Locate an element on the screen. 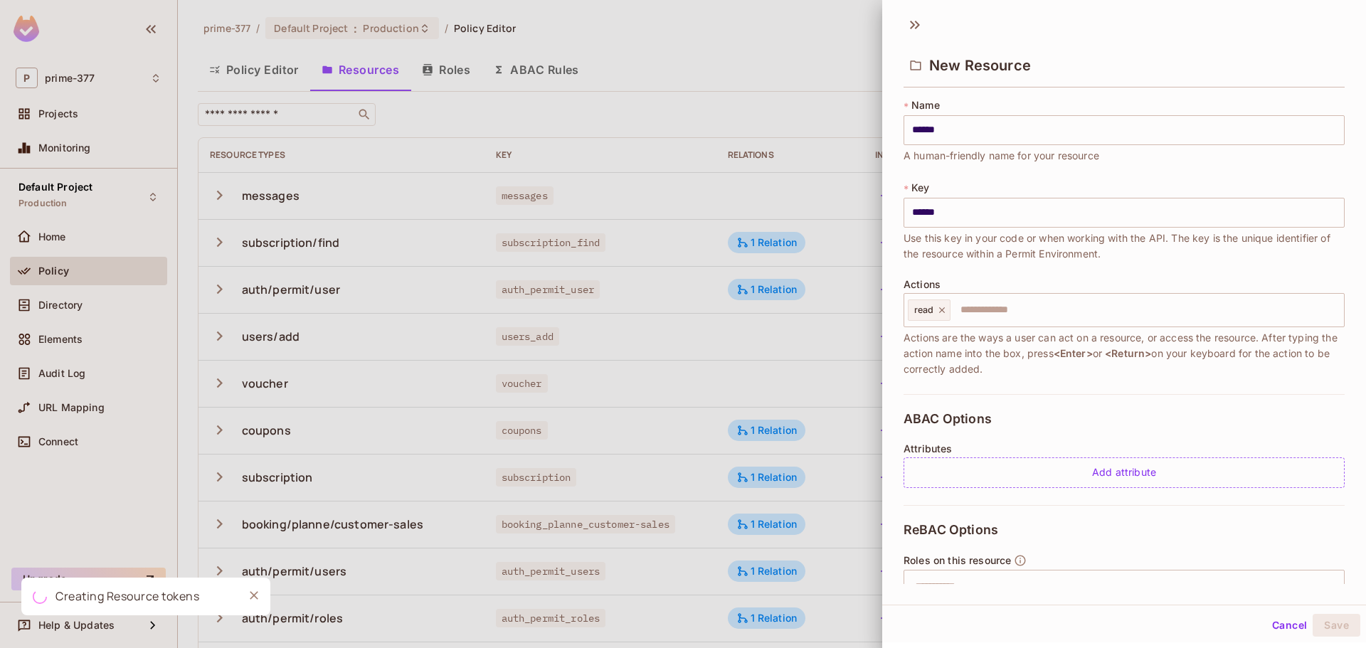 This screenshot has width=1366, height=648. span: Actions is located at coordinates (922, 285).